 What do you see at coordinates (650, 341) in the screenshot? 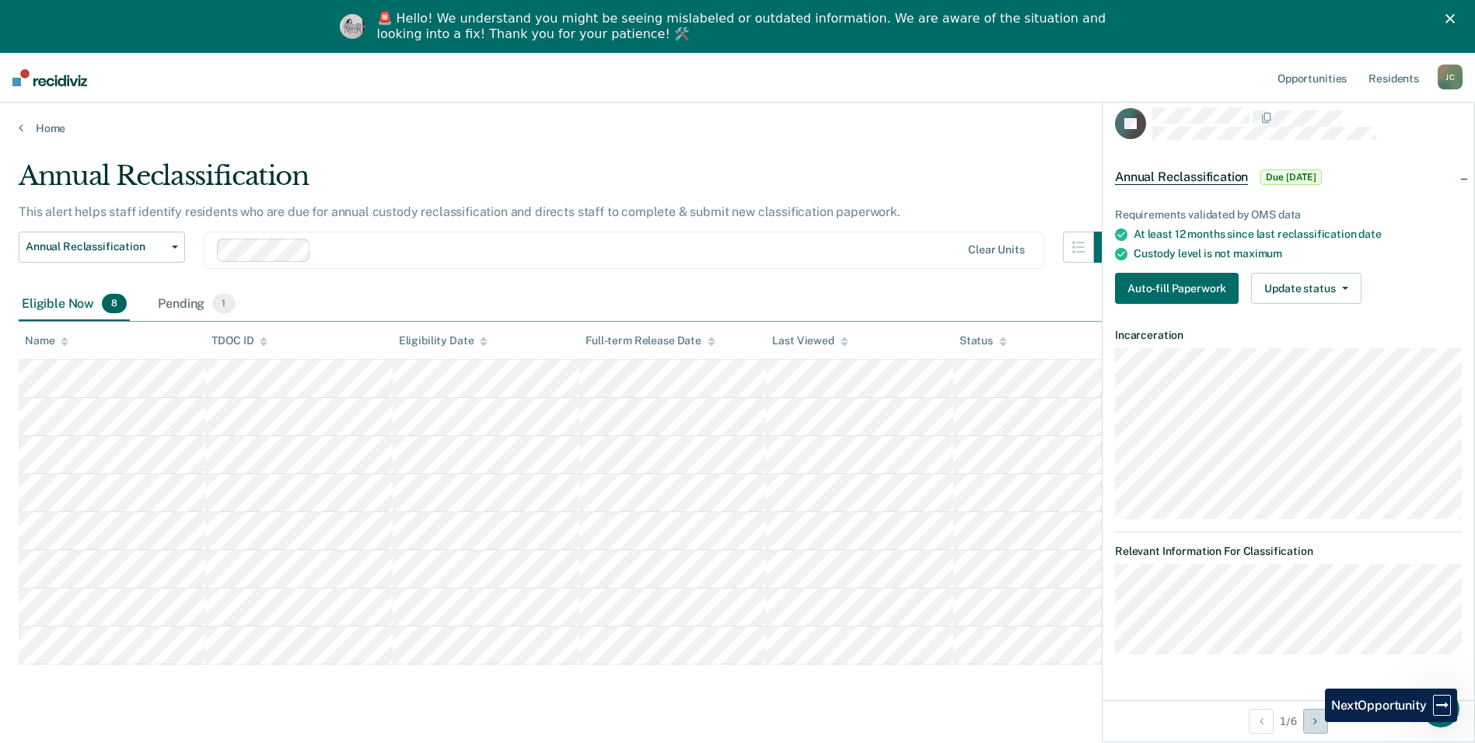
I see `div: Full-term Release Date` at bounding box center [650, 341].